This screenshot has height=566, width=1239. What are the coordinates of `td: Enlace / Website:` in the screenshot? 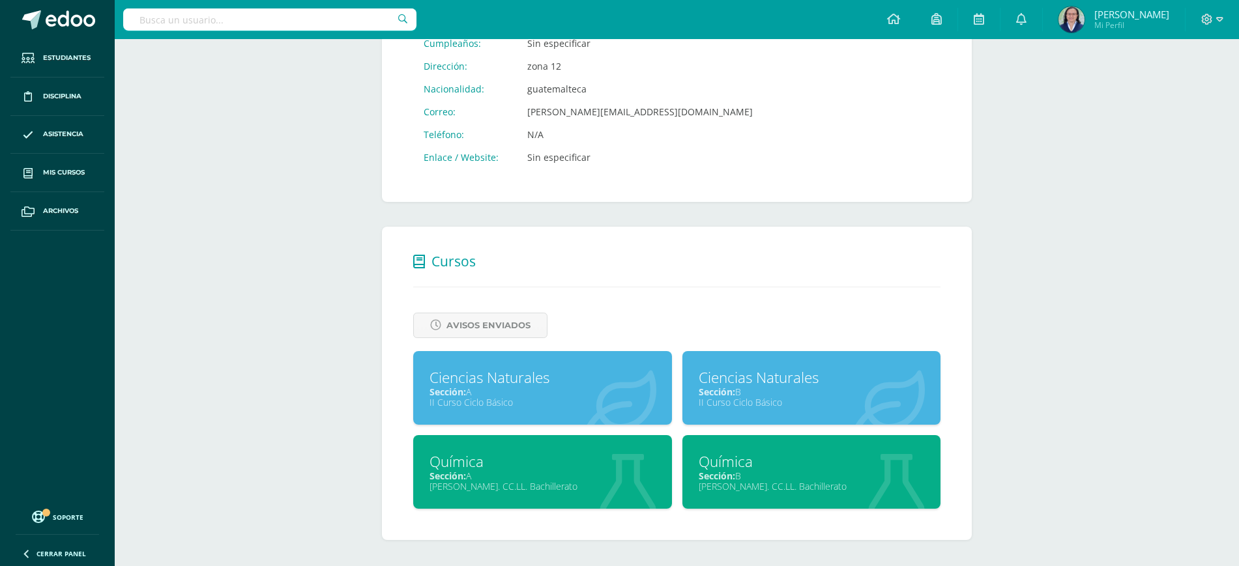 It's located at (465, 157).